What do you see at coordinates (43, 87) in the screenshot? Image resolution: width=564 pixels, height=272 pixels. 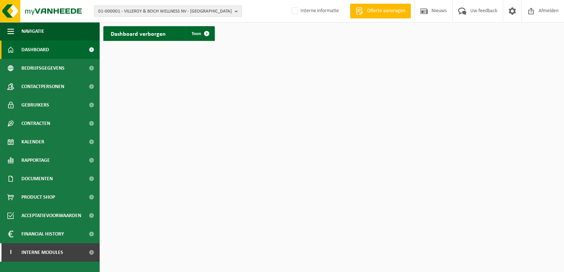 I see `span: Contactpersonen` at bounding box center [43, 87].